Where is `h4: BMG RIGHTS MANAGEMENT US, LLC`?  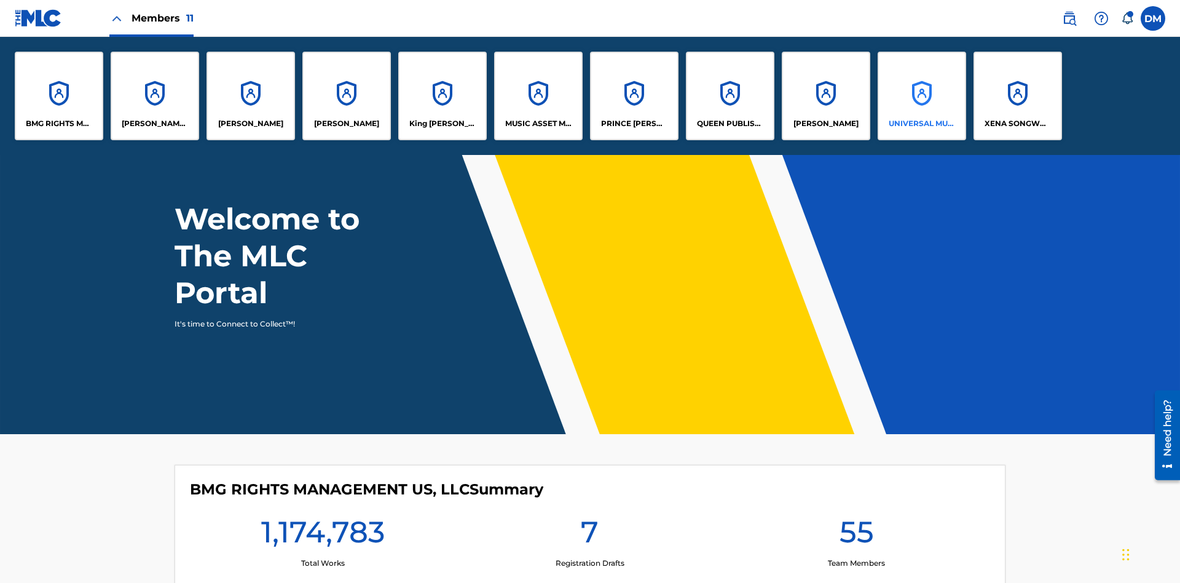 h4: BMG RIGHTS MANAGEMENT US, LLC is located at coordinates (366, 489).